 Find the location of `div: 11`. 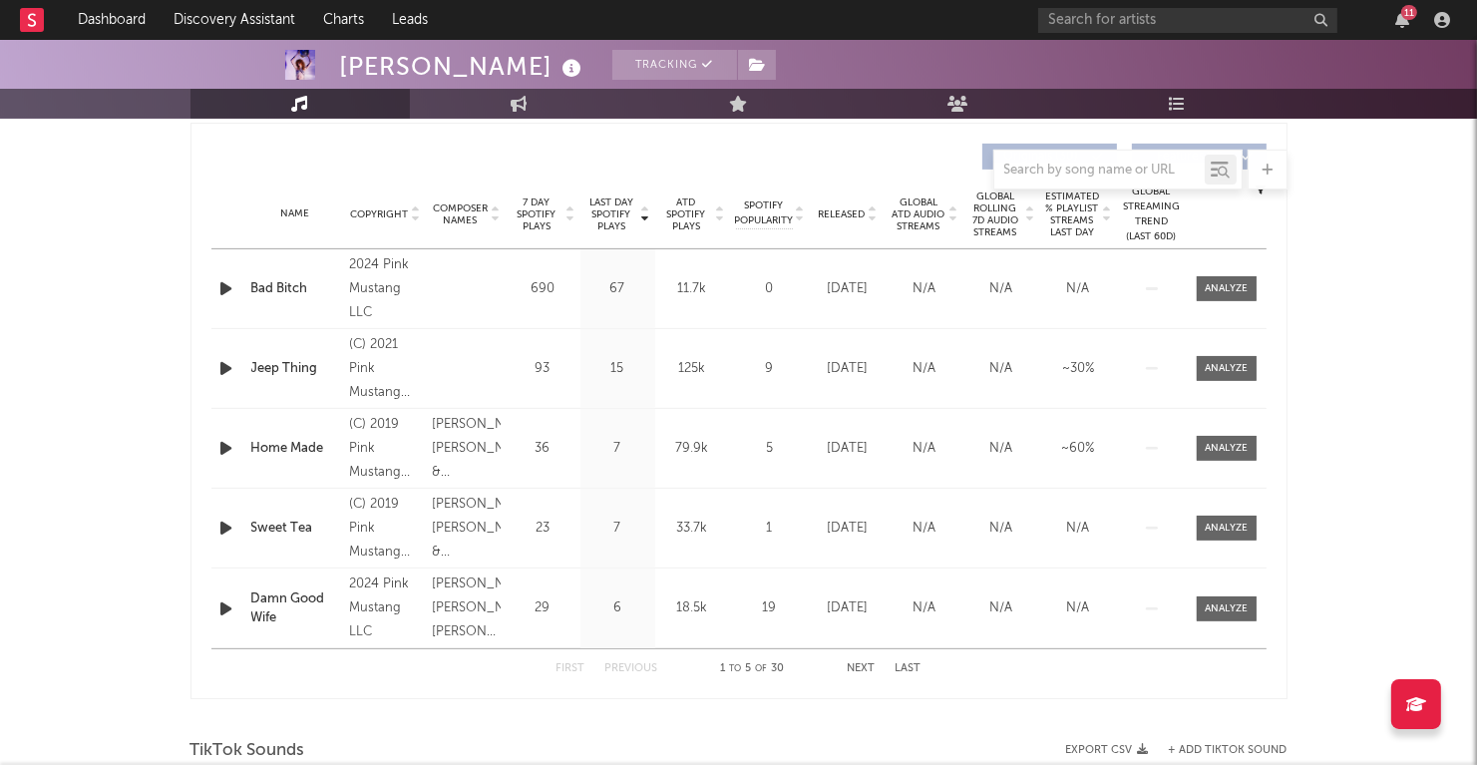

div: 11 is located at coordinates (1409, 12).